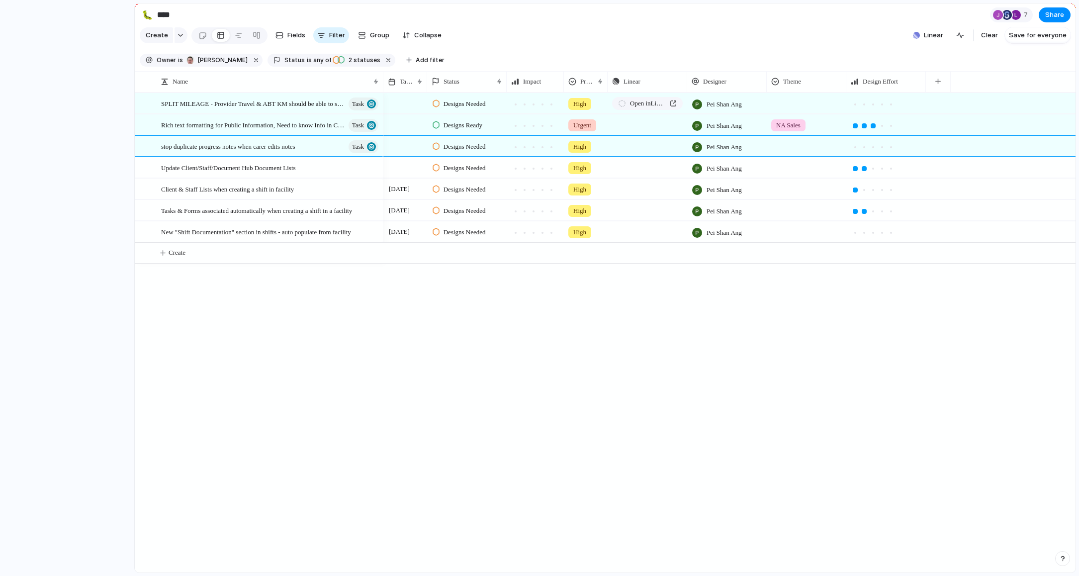 Image resolution: width=1079 pixels, height=576 pixels. I want to click on span: stop duplicate progress notes when carer edits notes, so click(228, 146).